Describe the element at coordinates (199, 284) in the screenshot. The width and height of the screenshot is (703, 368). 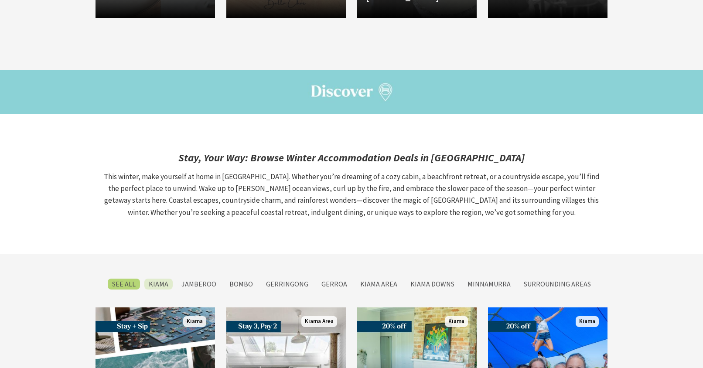
I see `label: Jamberoo` at that location.